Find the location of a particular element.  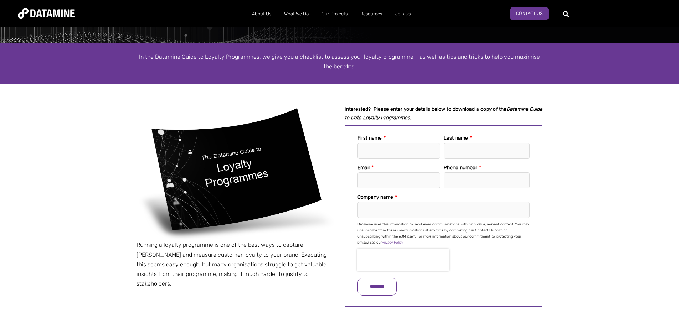

a: Resources is located at coordinates (371, 14).